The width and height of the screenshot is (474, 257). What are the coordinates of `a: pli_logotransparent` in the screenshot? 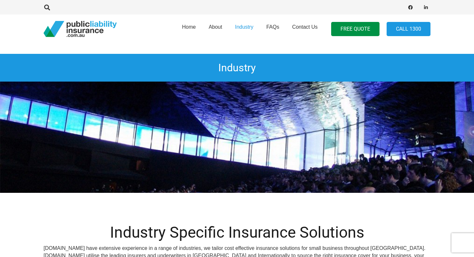 It's located at (80, 29).